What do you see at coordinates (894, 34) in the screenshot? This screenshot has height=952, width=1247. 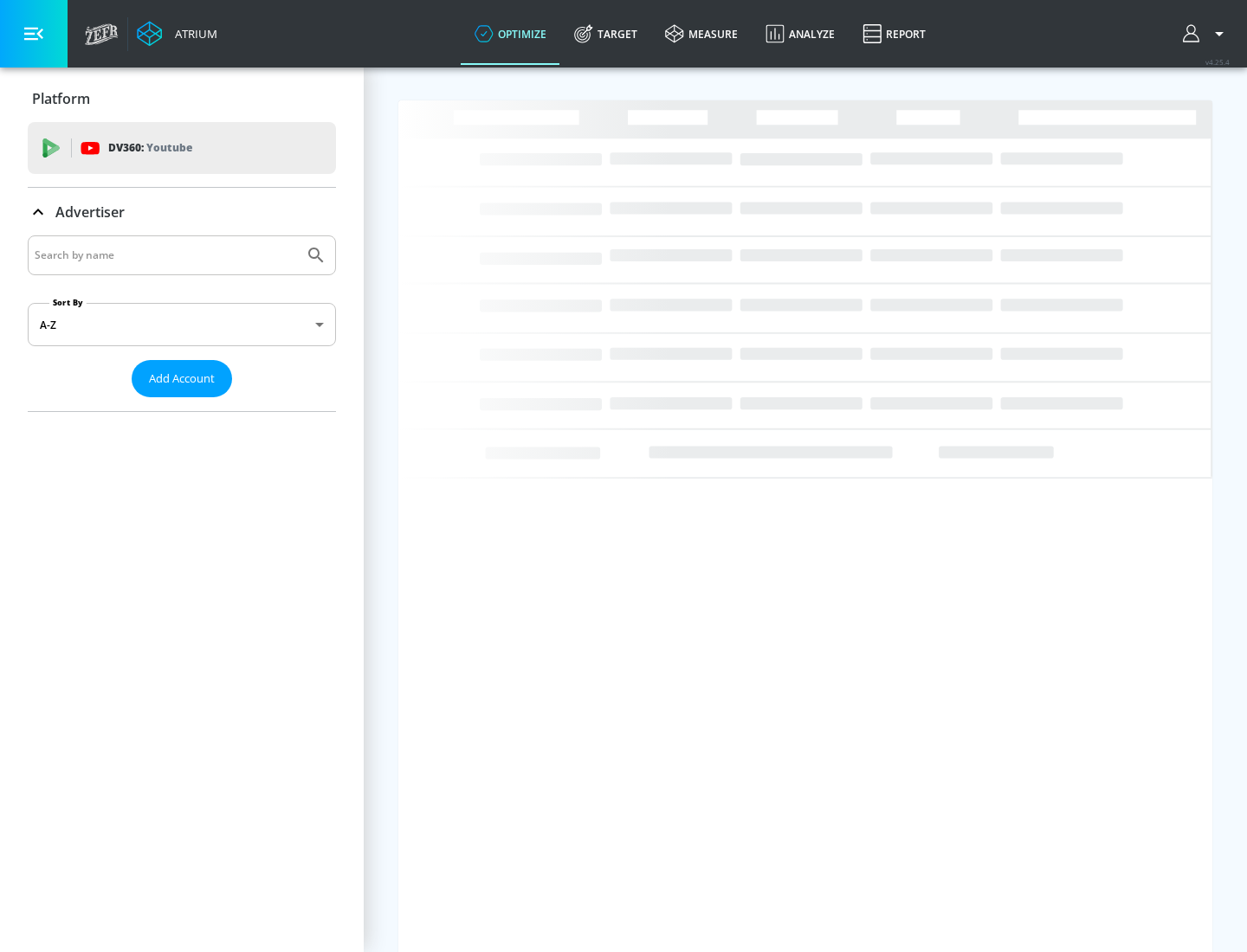 I see `a: Report` at bounding box center [894, 34].